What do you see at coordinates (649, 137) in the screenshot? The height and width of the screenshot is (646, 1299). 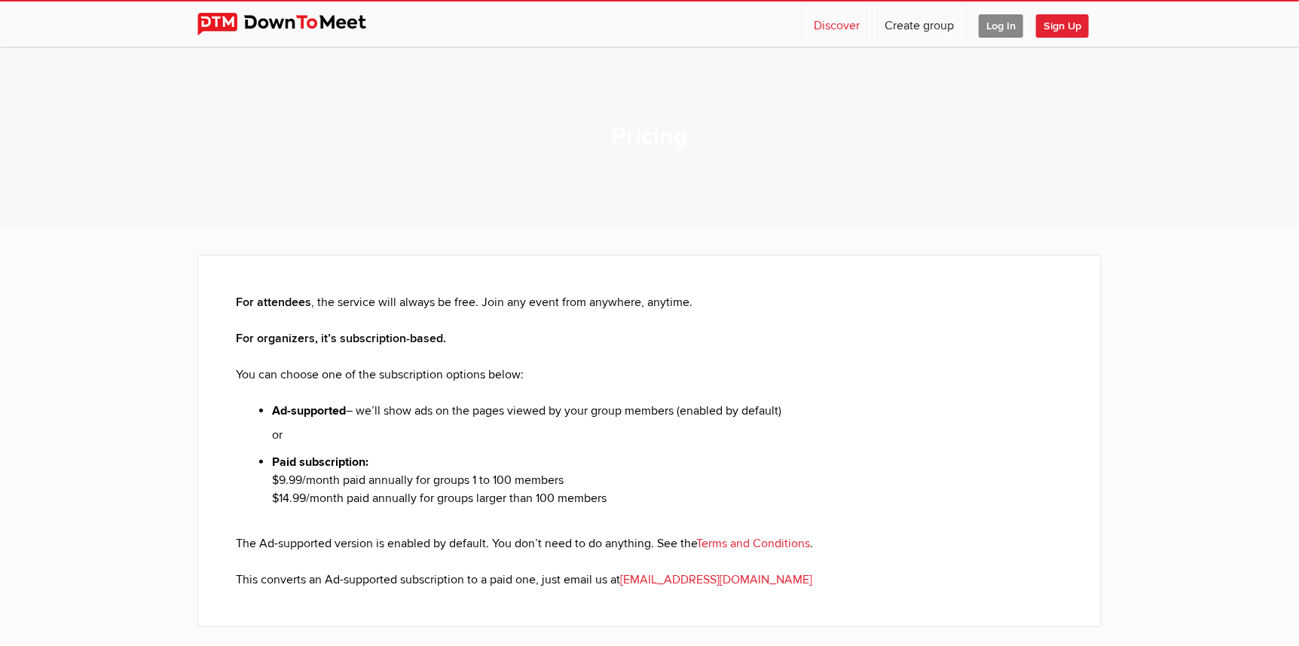 I see `h1: Pricing` at bounding box center [649, 137].